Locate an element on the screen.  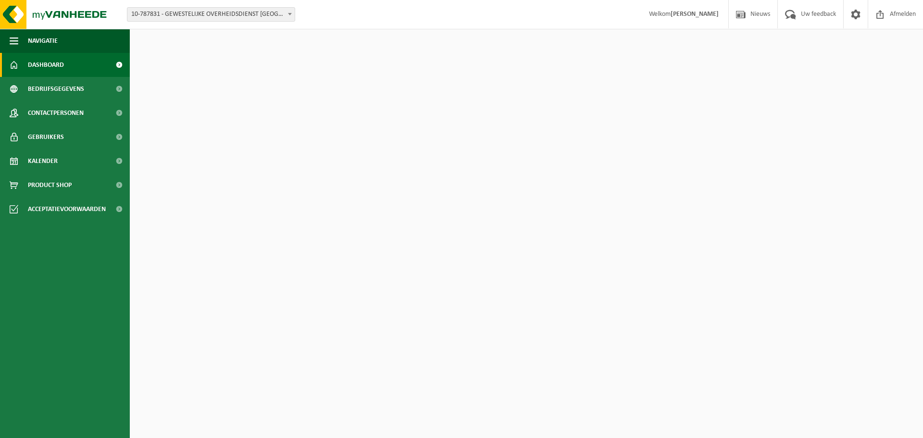
span: Acceptatievoorwaarden is located at coordinates (67, 209).